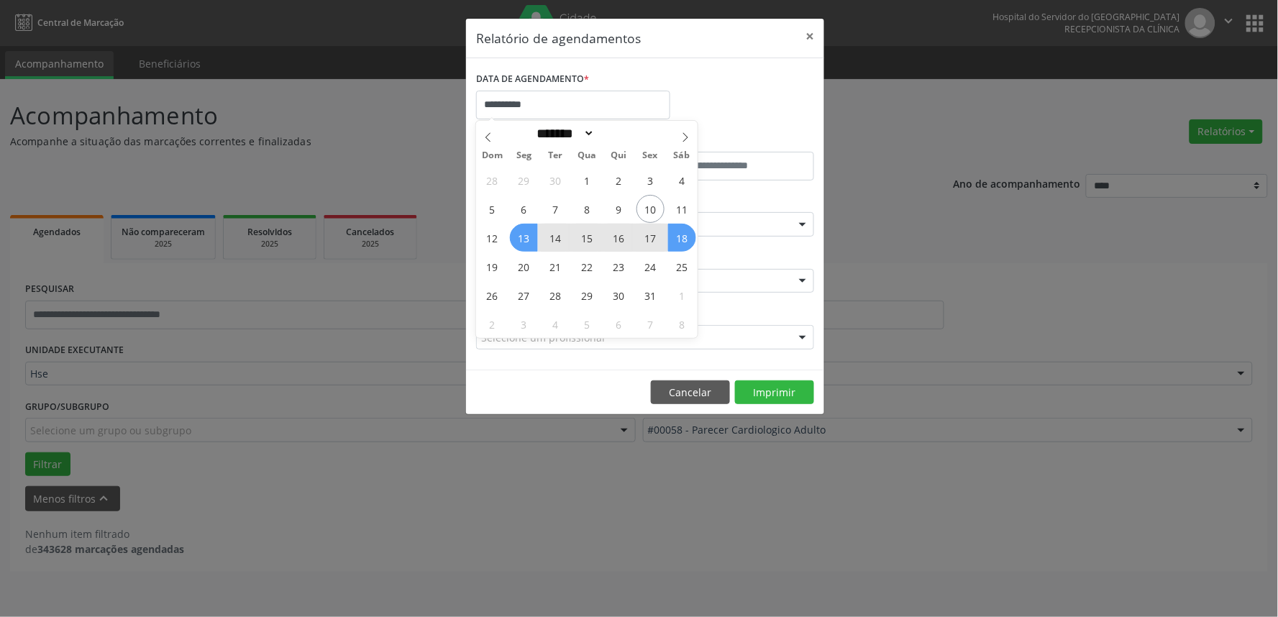 The height and width of the screenshot is (617, 1278). Describe the element at coordinates (555, 295) in the screenshot. I see `span: Outubro 28, 2025` at that location.